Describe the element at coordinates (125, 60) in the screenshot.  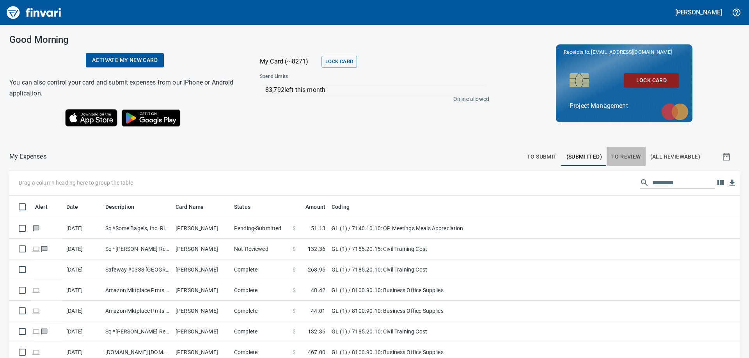
I see `a: Activate my new card` at that location.